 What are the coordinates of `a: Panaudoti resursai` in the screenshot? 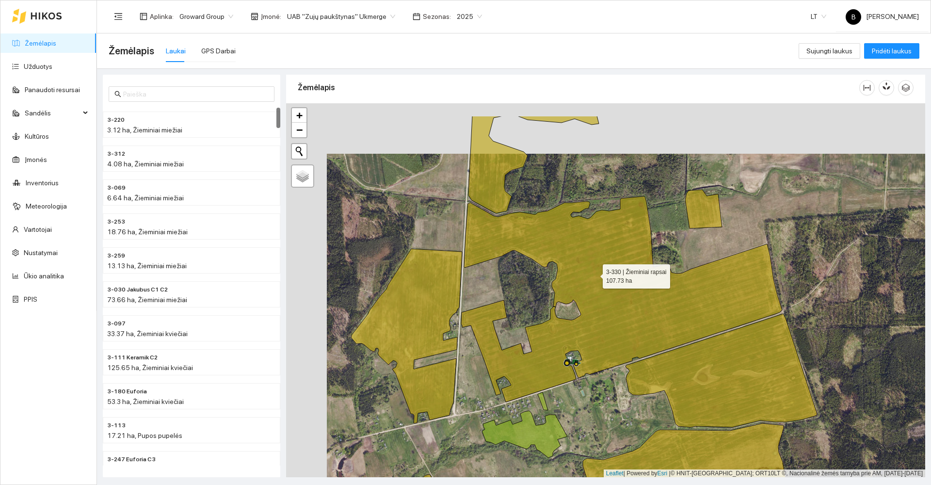 It's located at (52, 90).